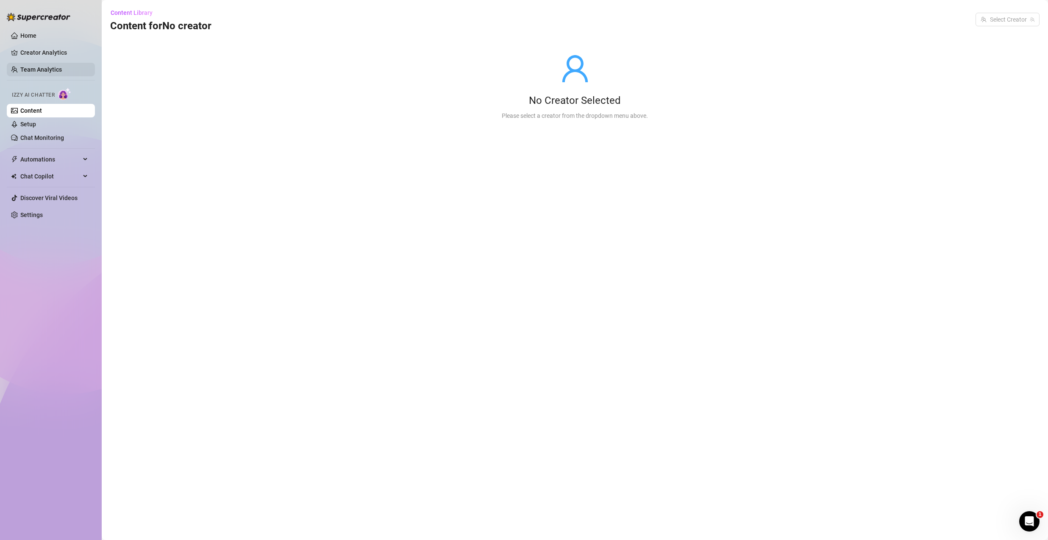 The width and height of the screenshot is (1048, 540). What do you see at coordinates (33, 95) in the screenshot?
I see `span: Izzy AI Chatter` at bounding box center [33, 95].